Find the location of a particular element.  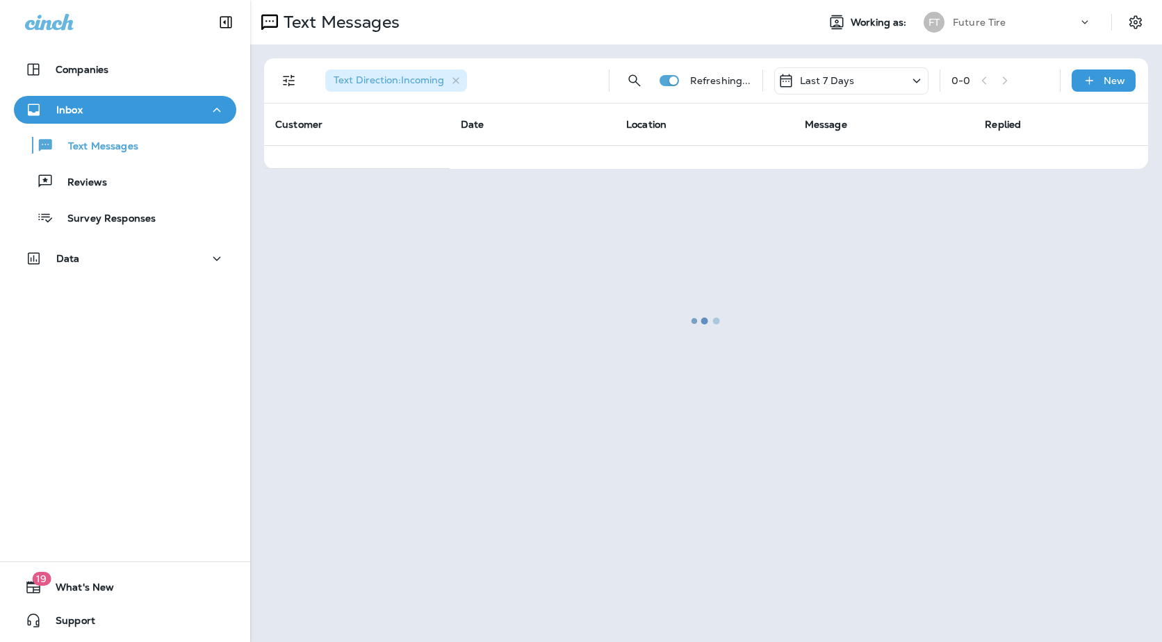

p: Companies is located at coordinates (82, 70).